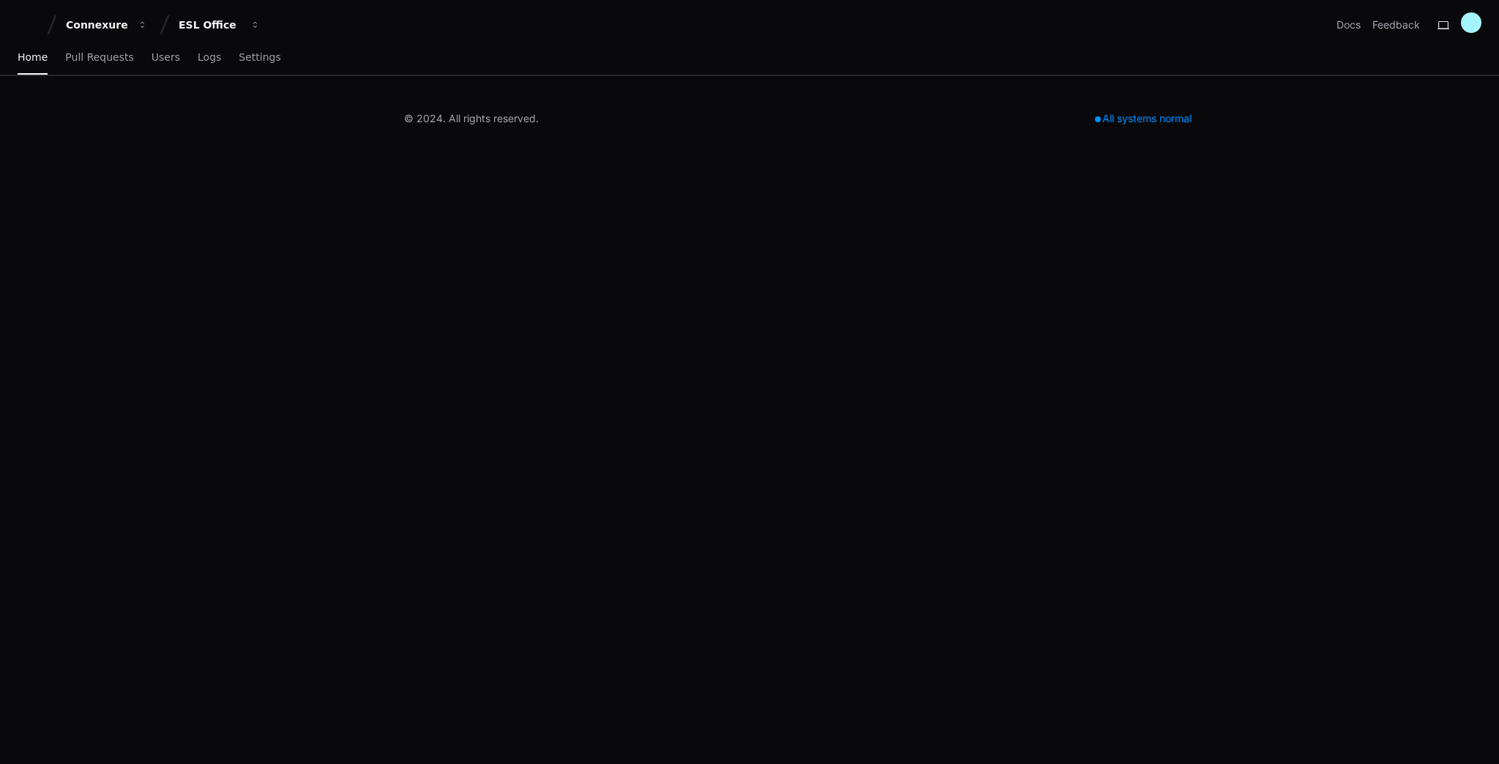 The width and height of the screenshot is (1499, 764). I want to click on button: Connexure, so click(107, 25).